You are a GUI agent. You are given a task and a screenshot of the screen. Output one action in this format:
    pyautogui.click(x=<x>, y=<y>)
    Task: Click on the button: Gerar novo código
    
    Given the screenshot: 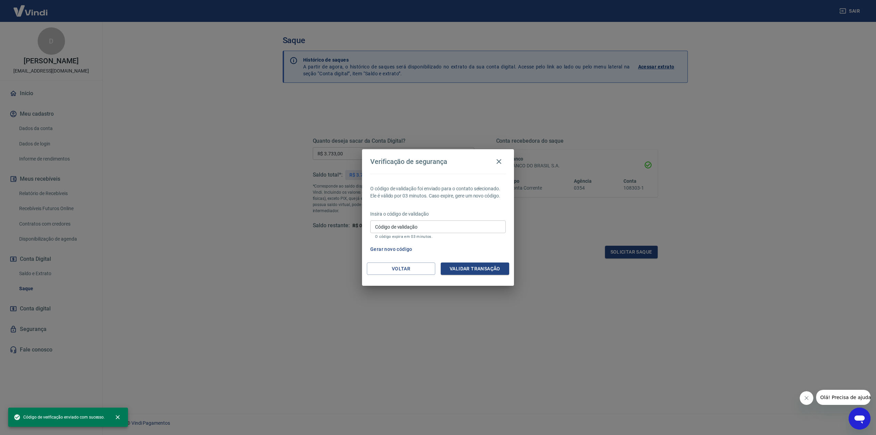 What is the action you would take?
    pyautogui.click(x=391, y=249)
    